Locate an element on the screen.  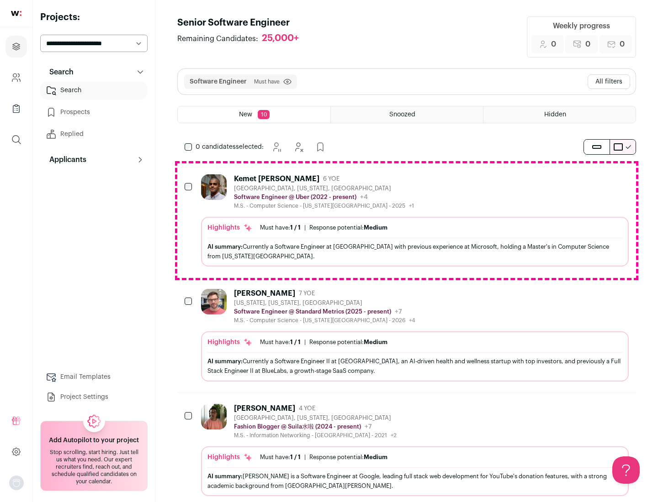
a: Snoozed is located at coordinates (406, 115).